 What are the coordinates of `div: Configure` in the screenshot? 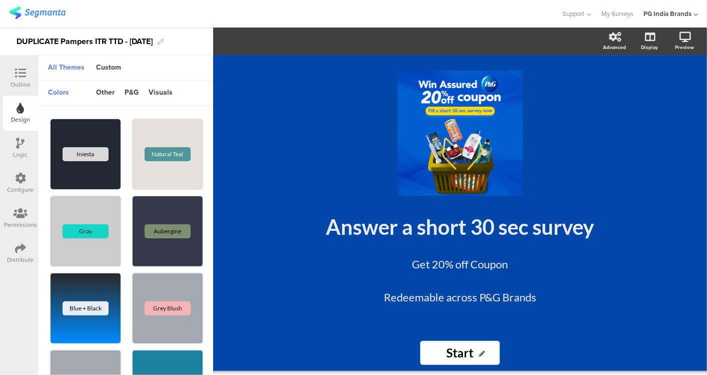 It's located at (21, 190).